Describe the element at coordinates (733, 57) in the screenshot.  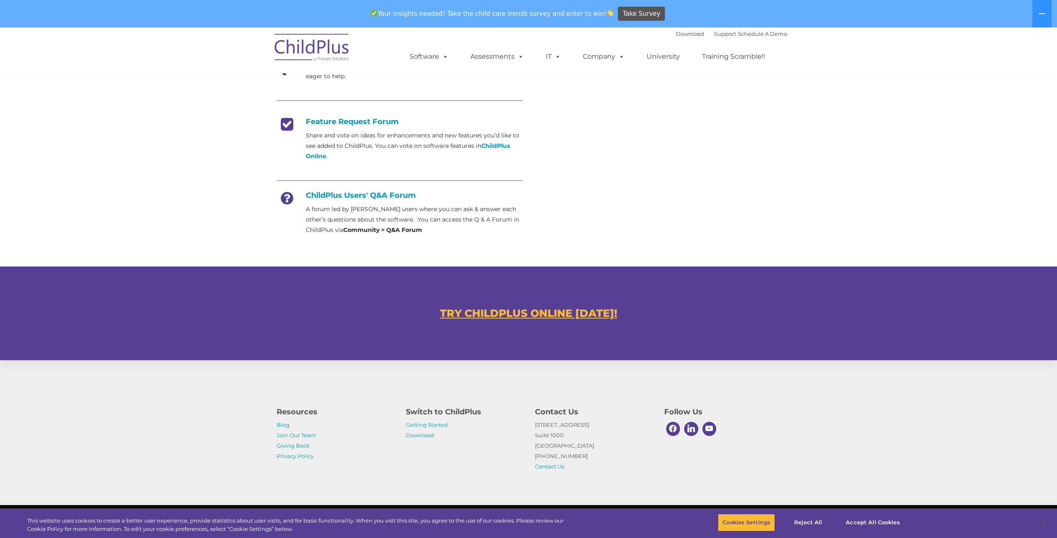
I see `a: Training Scramble!!` at that location.